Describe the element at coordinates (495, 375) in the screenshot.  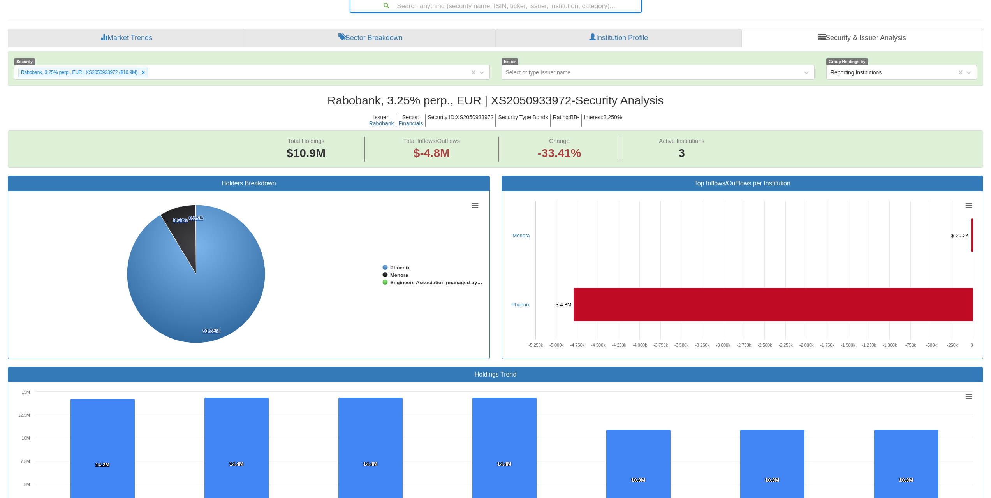
I see `h3: Holdings Trend` at that location.